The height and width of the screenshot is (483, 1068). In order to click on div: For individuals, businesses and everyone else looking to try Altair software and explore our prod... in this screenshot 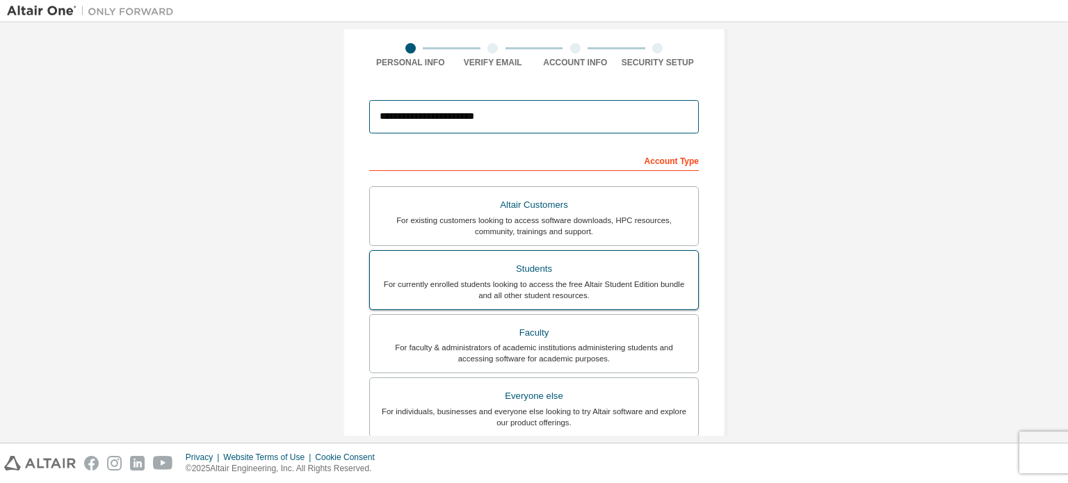, I will do `click(534, 417)`.